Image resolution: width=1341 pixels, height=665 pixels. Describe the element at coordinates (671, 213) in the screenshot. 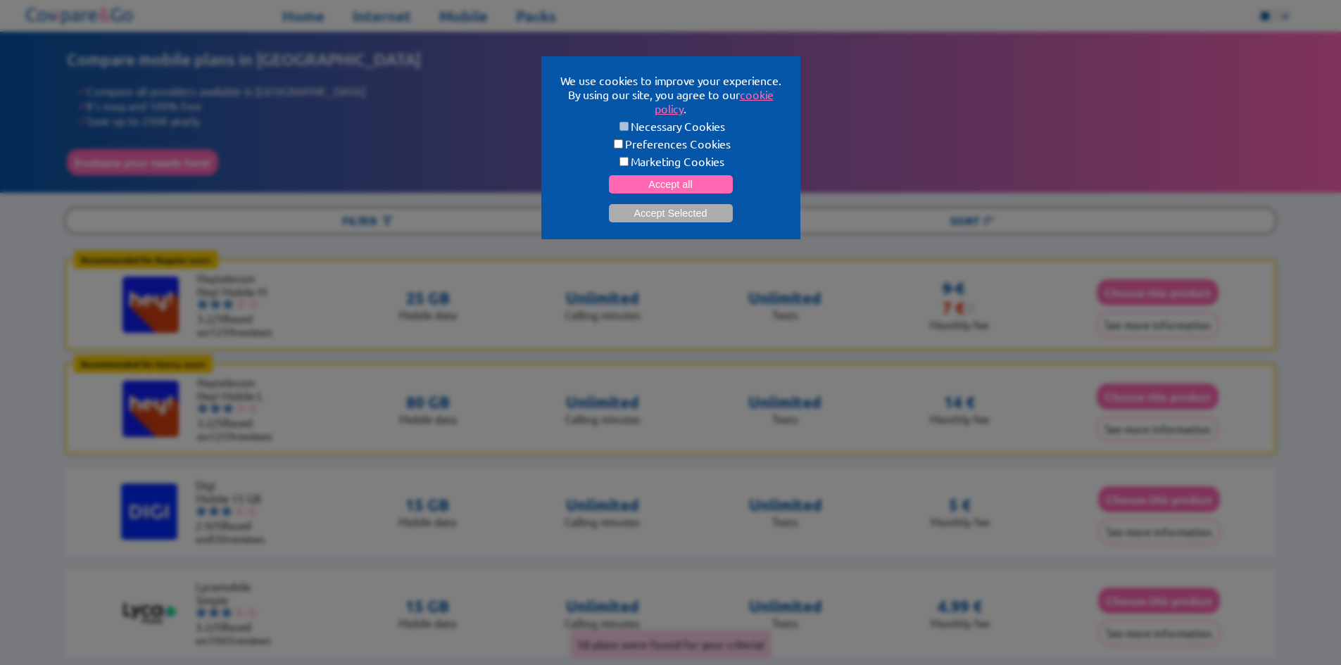

I see `button: Accept Selected` at that location.